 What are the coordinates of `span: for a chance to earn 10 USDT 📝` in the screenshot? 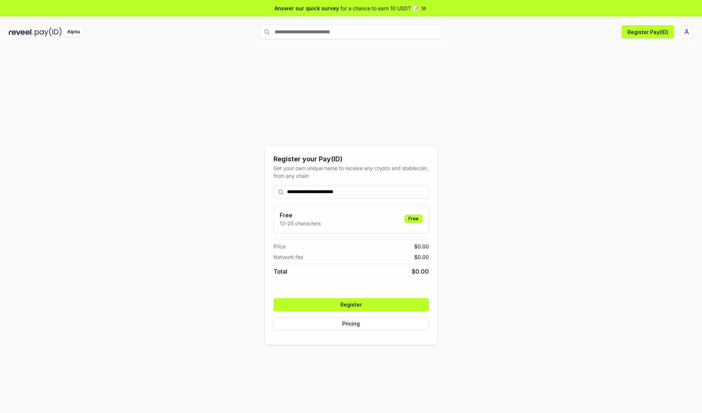 It's located at (380, 8).